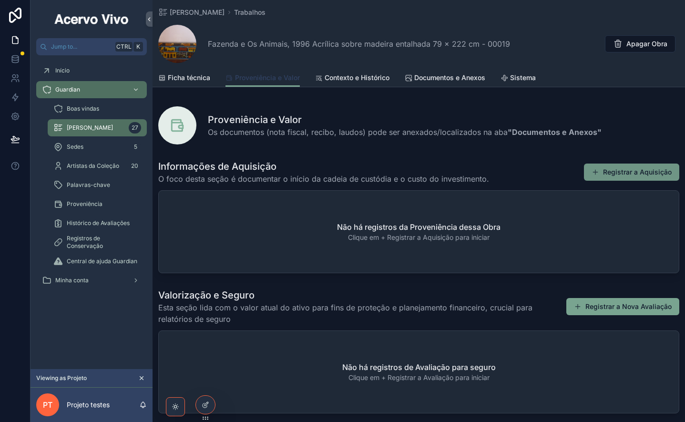 The height and width of the screenshot is (422, 685). Describe the element at coordinates (92, 19) in the screenshot. I see `img: App logo` at that location.